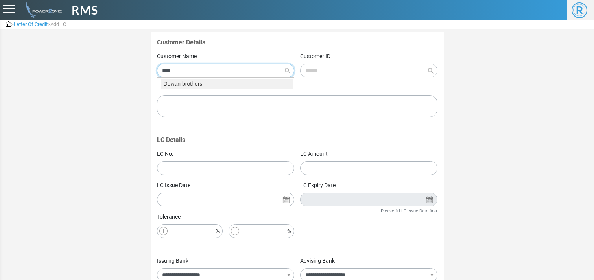 Image resolution: width=594 pixels, height=280 pixels. What do you see at coordinates (85, 10) in the screenshot?
I see `span: RMS` at bounding box center [85, 10].